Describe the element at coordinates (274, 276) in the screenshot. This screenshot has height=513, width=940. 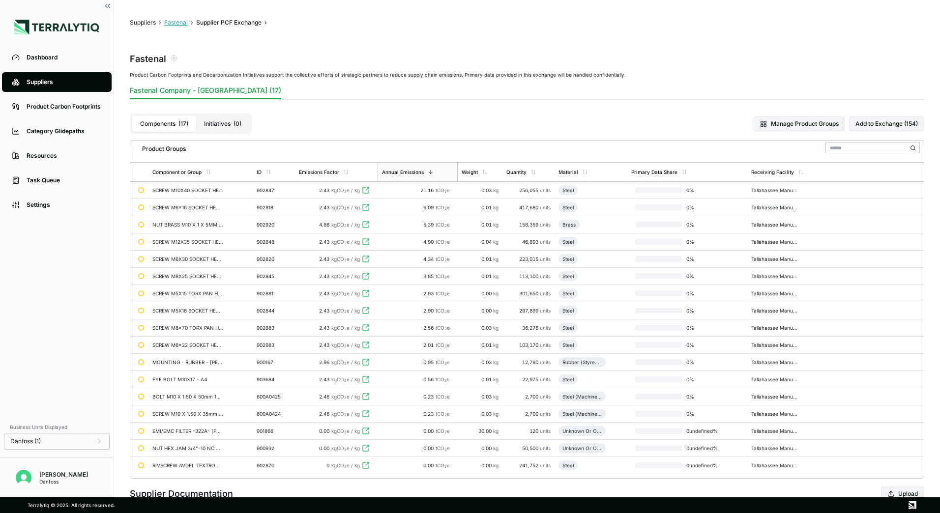
I see `div: 902845` at that location.